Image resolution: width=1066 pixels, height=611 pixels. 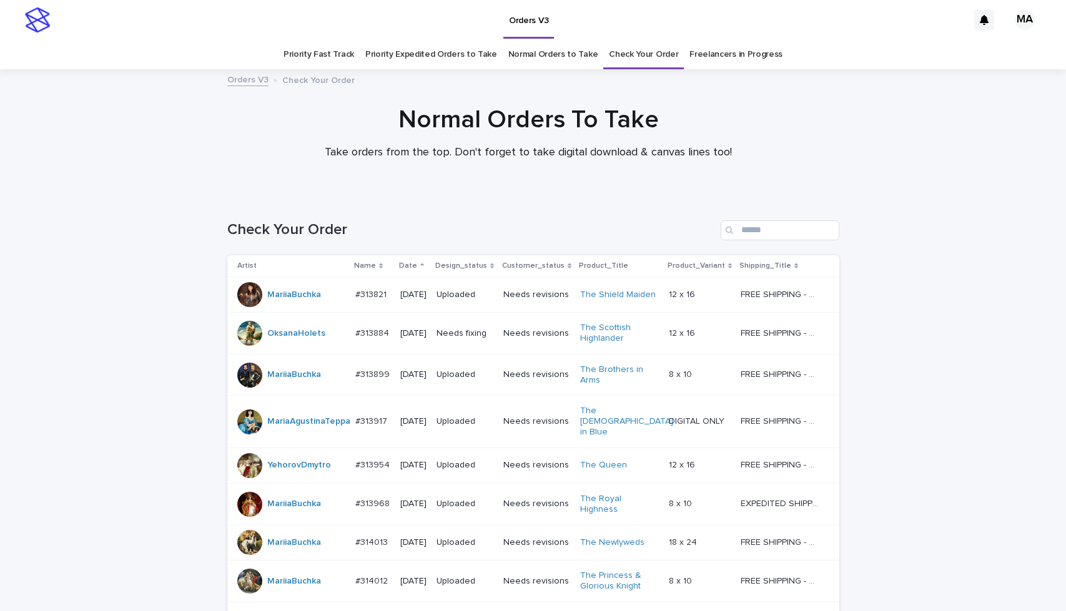 I want to click on a: The Newlyweds, so click(x=612, y=543).